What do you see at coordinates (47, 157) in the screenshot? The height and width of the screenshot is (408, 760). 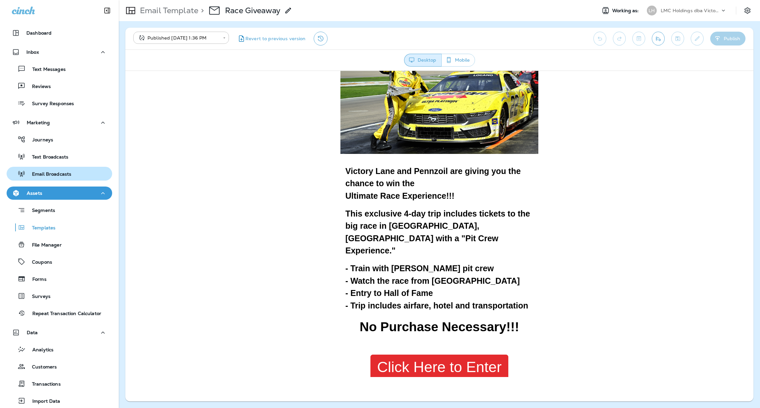 I see `p: Text Broadcasts` at bounding box center [47, 157].